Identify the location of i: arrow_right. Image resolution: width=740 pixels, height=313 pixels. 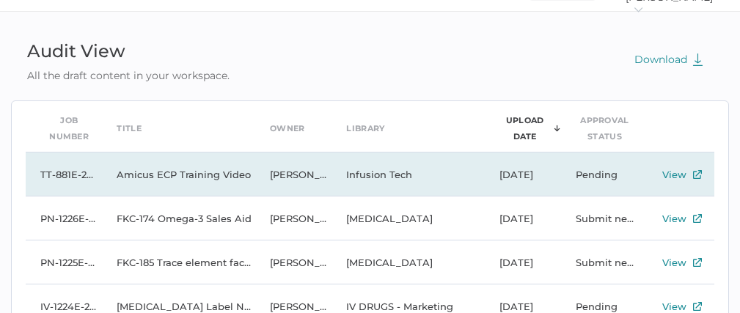
(638, 10).